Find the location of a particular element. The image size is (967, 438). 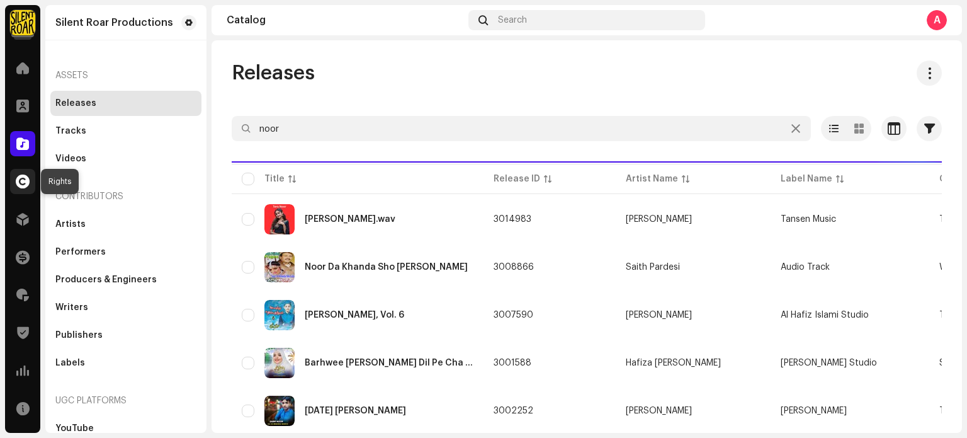

div: UGC Platforms is located at coordinates (126, 401).